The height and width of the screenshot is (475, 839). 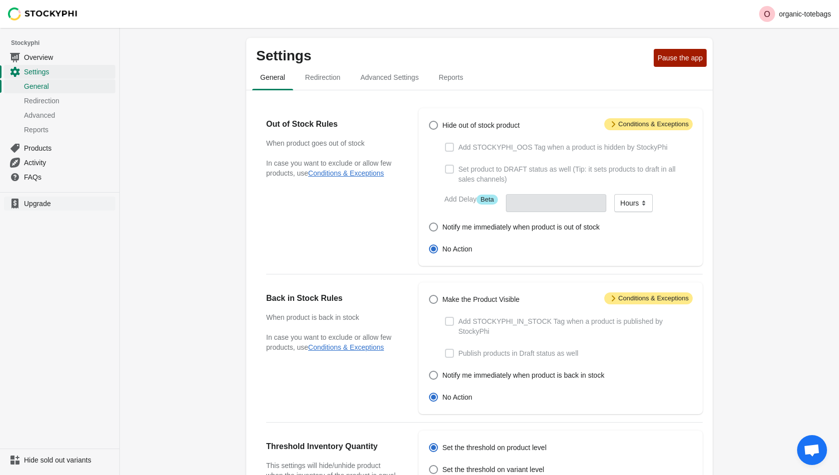 I want to click on a: Upgrade, so click(x=59, y=204).